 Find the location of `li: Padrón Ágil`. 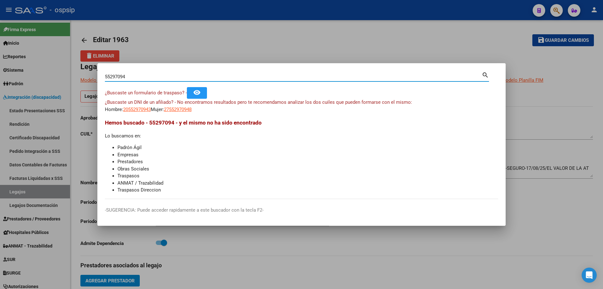

li: Padrón Ágil is located at coordinates (308, 147).